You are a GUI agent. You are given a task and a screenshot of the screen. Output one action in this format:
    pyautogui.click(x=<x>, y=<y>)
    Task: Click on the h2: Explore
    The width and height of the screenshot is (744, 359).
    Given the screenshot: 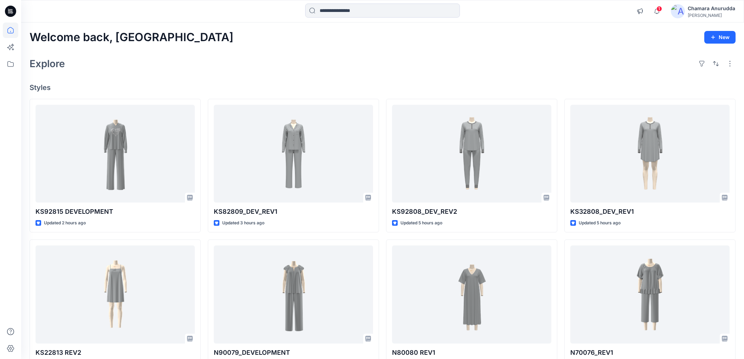 What is the action you would take?
    pyautogui.click(x=47, y=64)
    